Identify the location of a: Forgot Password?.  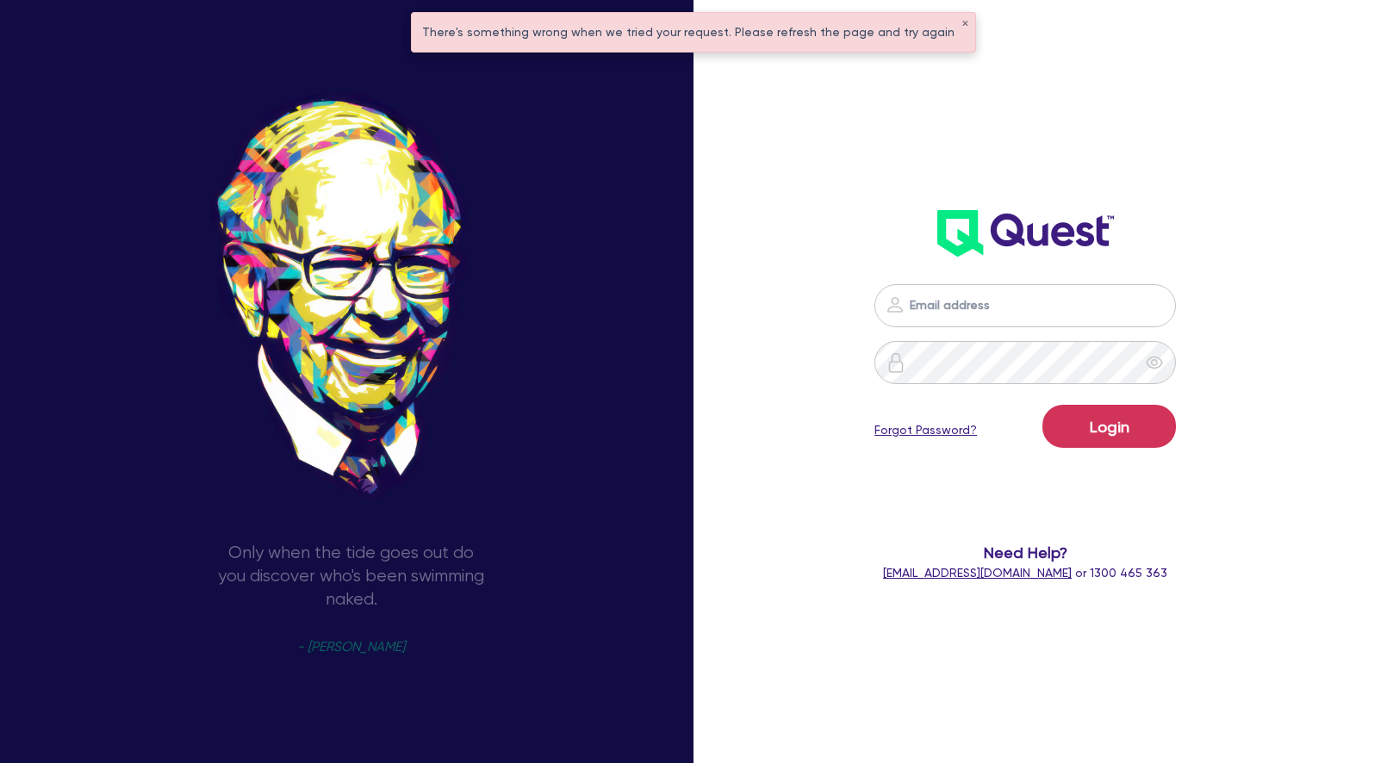
(925, 430).